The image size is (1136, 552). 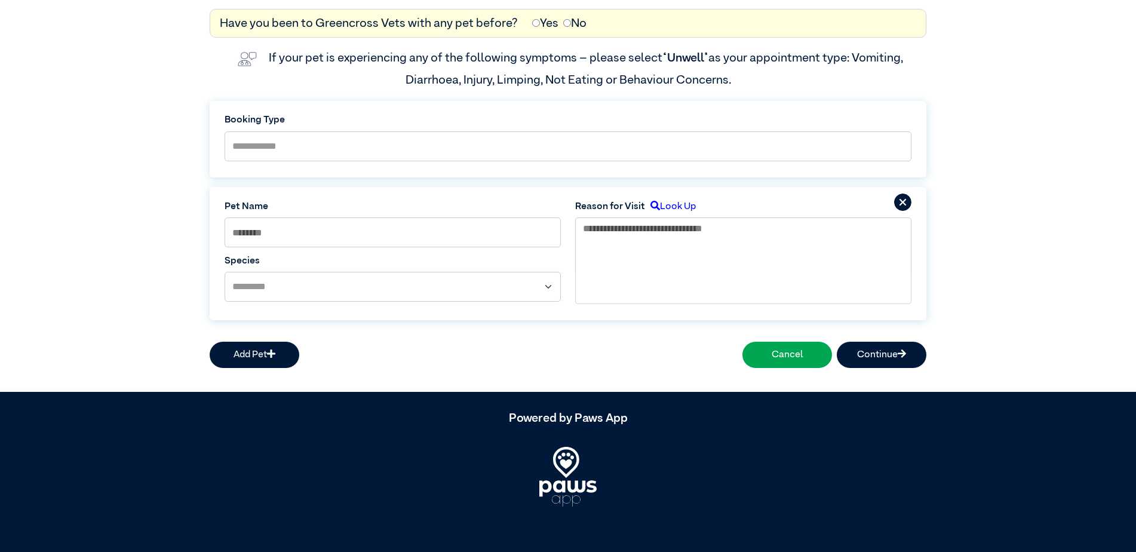 I want to click on label: Yes, so click(x=545, y=23).